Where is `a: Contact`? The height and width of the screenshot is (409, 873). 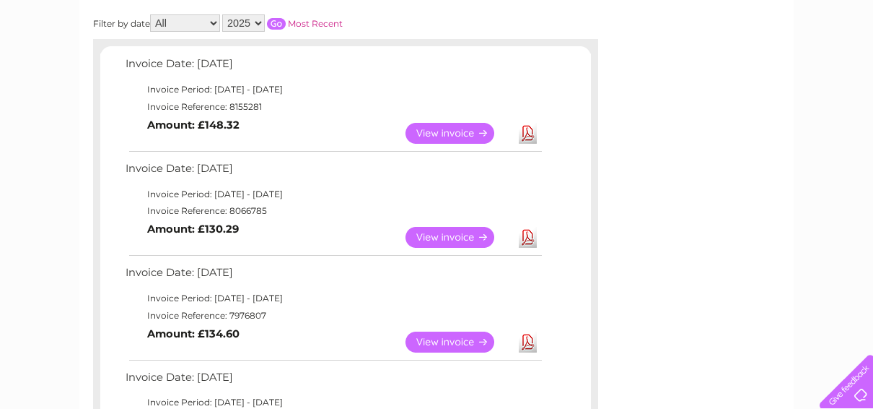 a: Contact is located at coordinates (795, 66).